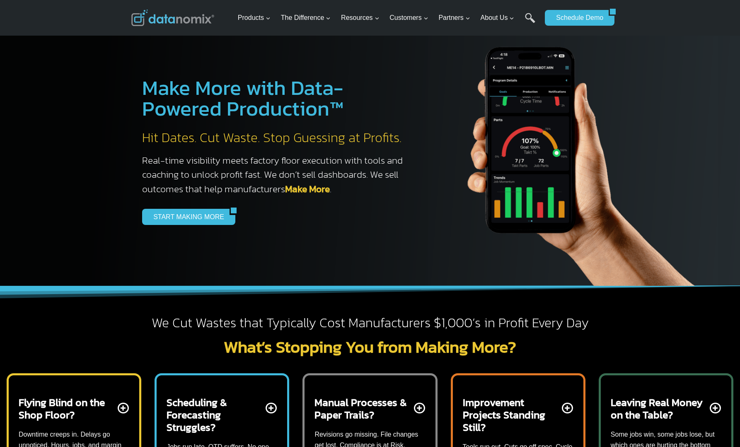  Describe the element at coordinates (573, 151) in the screenshot. I see `img: The Datanoix Mobile App available on Android and iOS Devices` at that location.